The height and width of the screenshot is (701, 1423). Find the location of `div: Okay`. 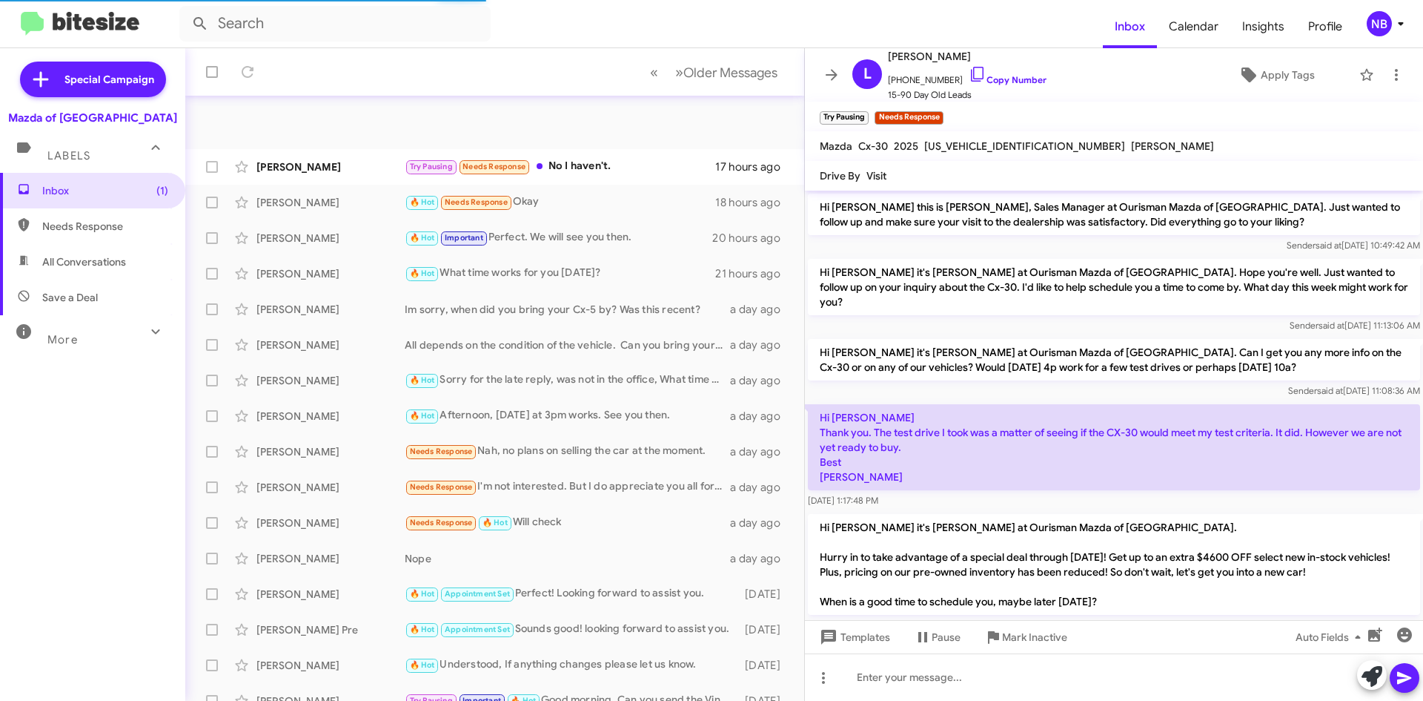

div: Okay is located at coordinates (560, 202).